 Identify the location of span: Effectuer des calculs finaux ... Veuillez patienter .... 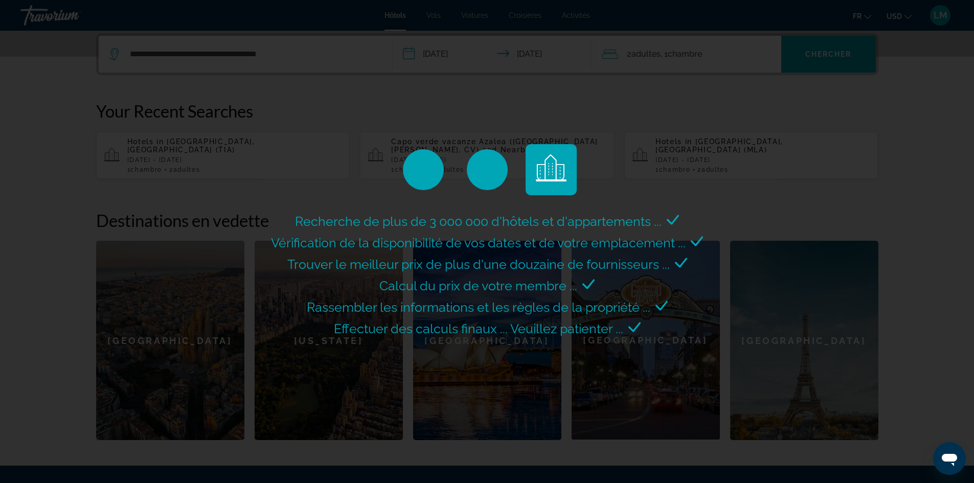
(479, 329).